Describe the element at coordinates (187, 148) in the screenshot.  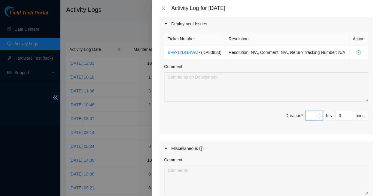
I see `div: Miscellaneous` at that location.